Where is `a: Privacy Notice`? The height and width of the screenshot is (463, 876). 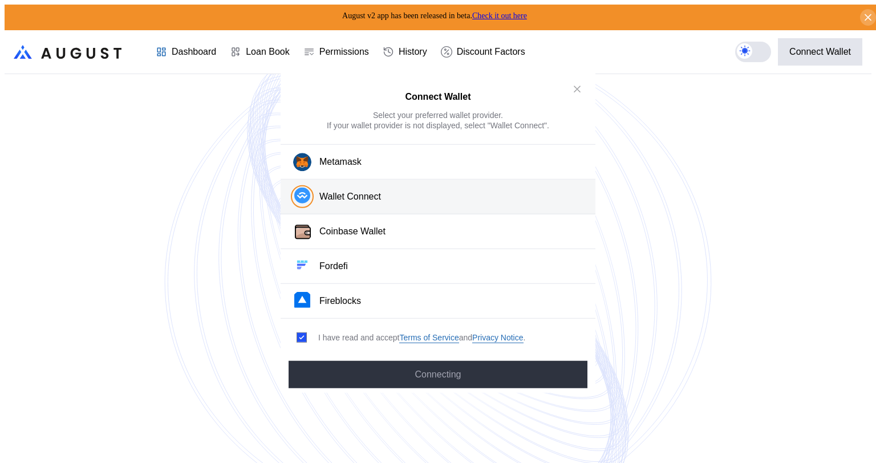 a: Privacy Notice is located at coordinates (497, 338).